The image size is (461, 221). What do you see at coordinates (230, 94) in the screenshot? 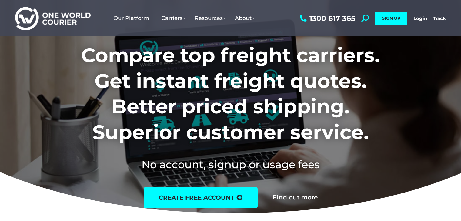
I see `h1: Compare top freight carriers. Get instant freight quotes. Better priced shipping. Superior custom...` at bounding box center [230, 94].